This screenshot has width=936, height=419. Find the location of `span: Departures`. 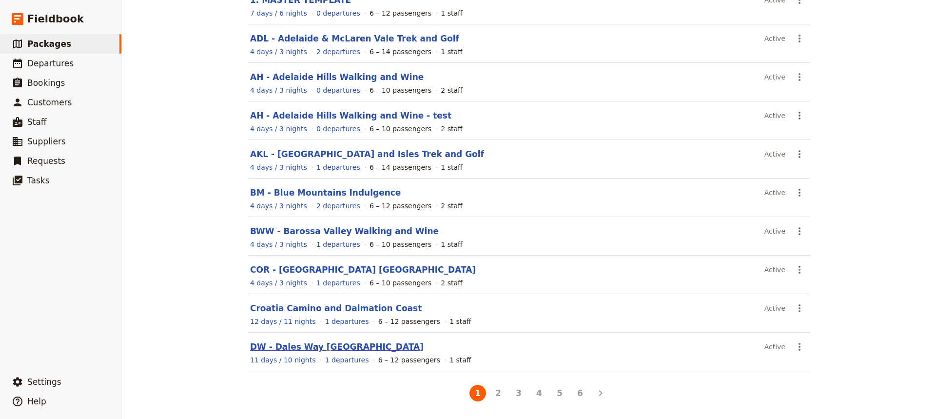

span: Departures is located at coordinates (50, 63).